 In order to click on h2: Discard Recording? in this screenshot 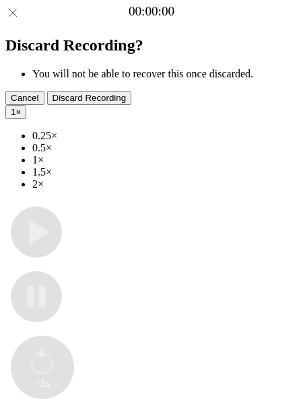, I will do `click(151, 45)`.